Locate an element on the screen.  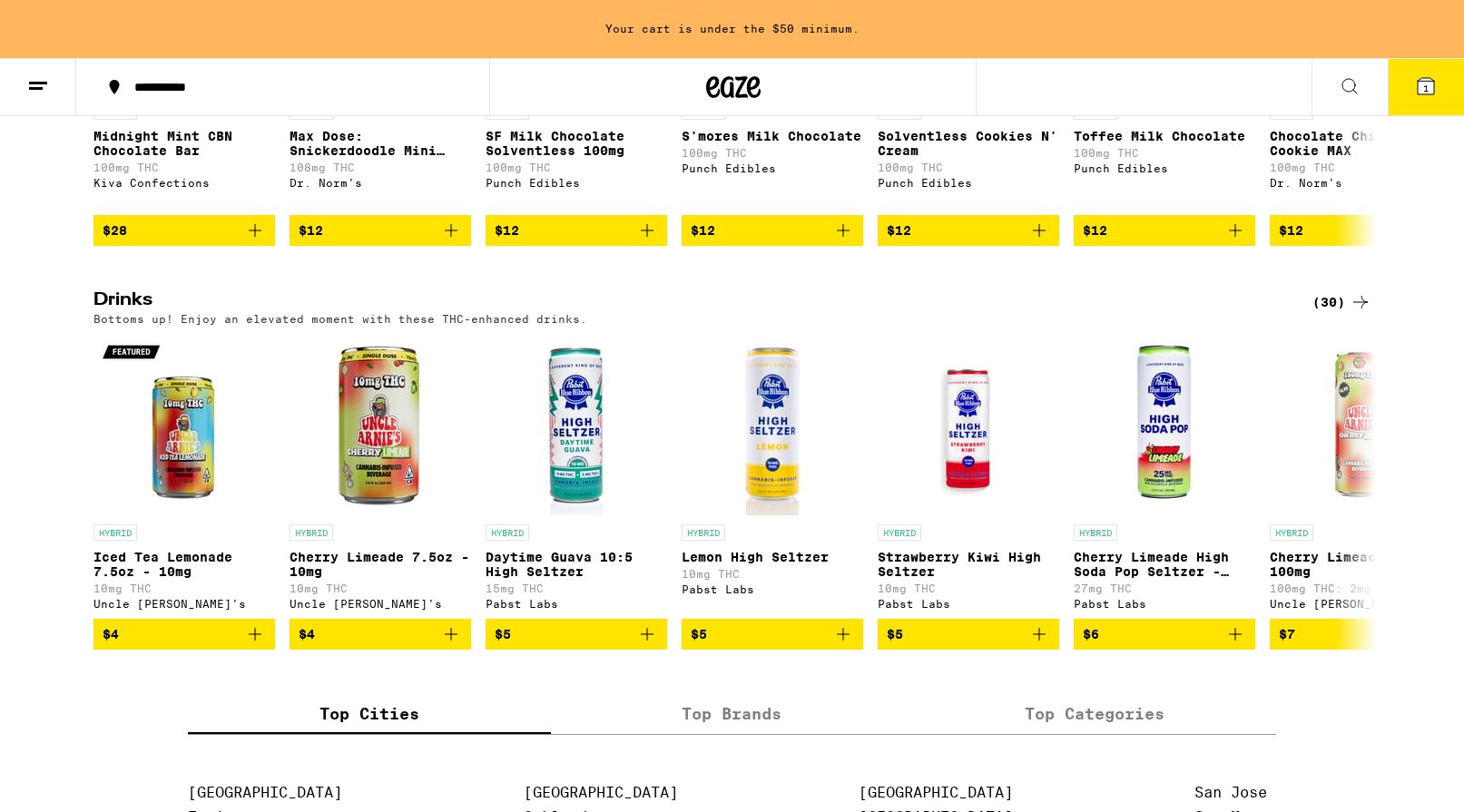
p: Cherry Limeade 12oz - 100mg is located at coordinates (1360, 565).